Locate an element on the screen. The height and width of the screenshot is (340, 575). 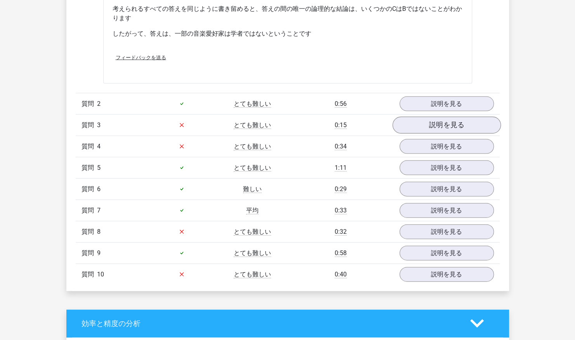
span: 7 is located at coordinates (99, 210).